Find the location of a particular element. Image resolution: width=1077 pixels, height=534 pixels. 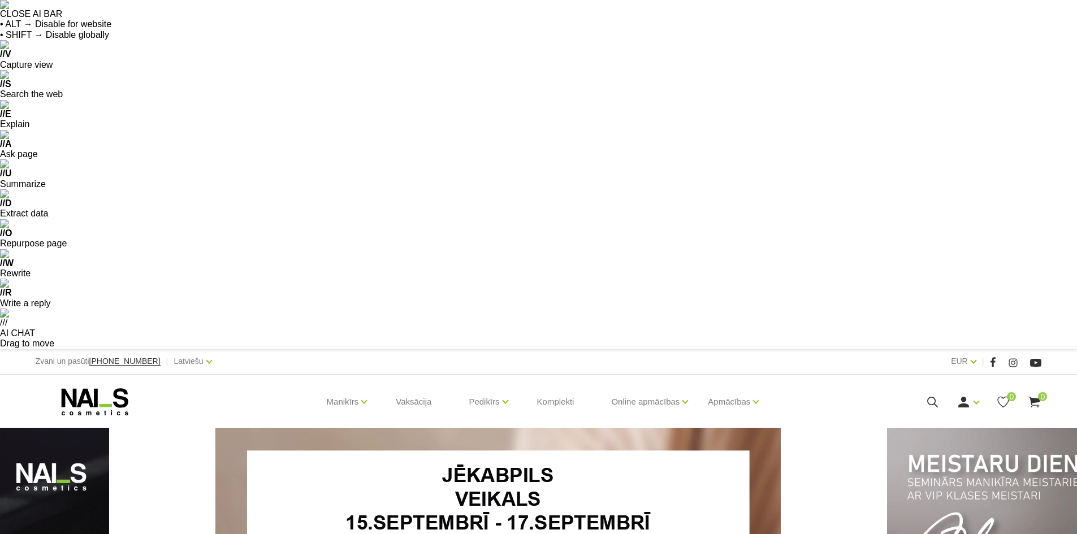

a: EUR is located at coordinates (959, 361).